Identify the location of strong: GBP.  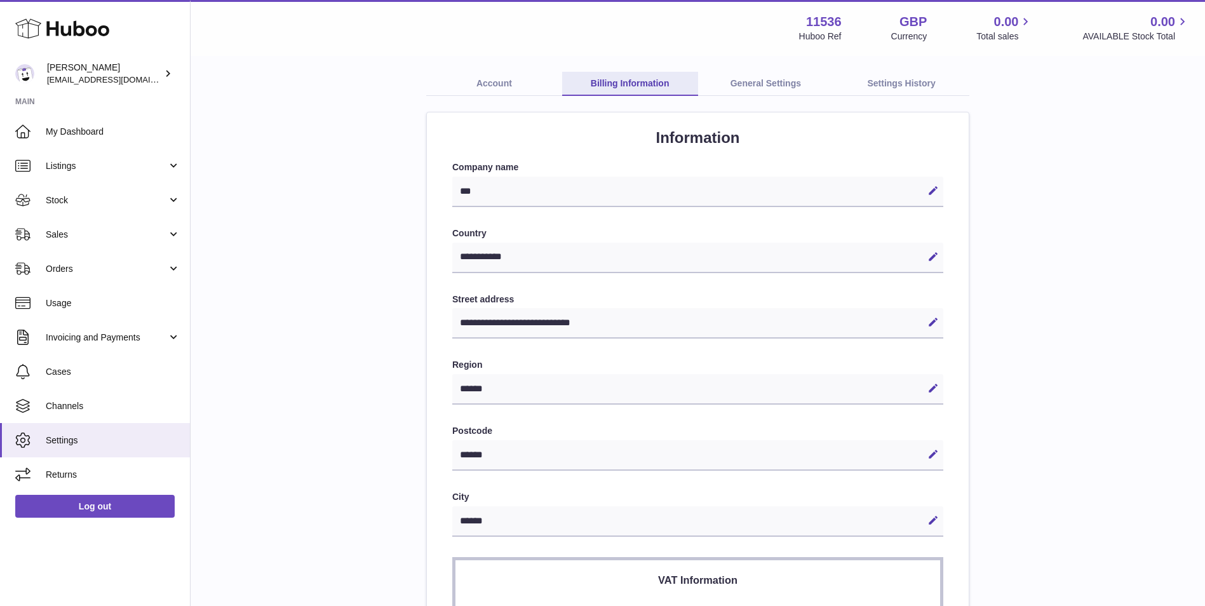
(913, 22).